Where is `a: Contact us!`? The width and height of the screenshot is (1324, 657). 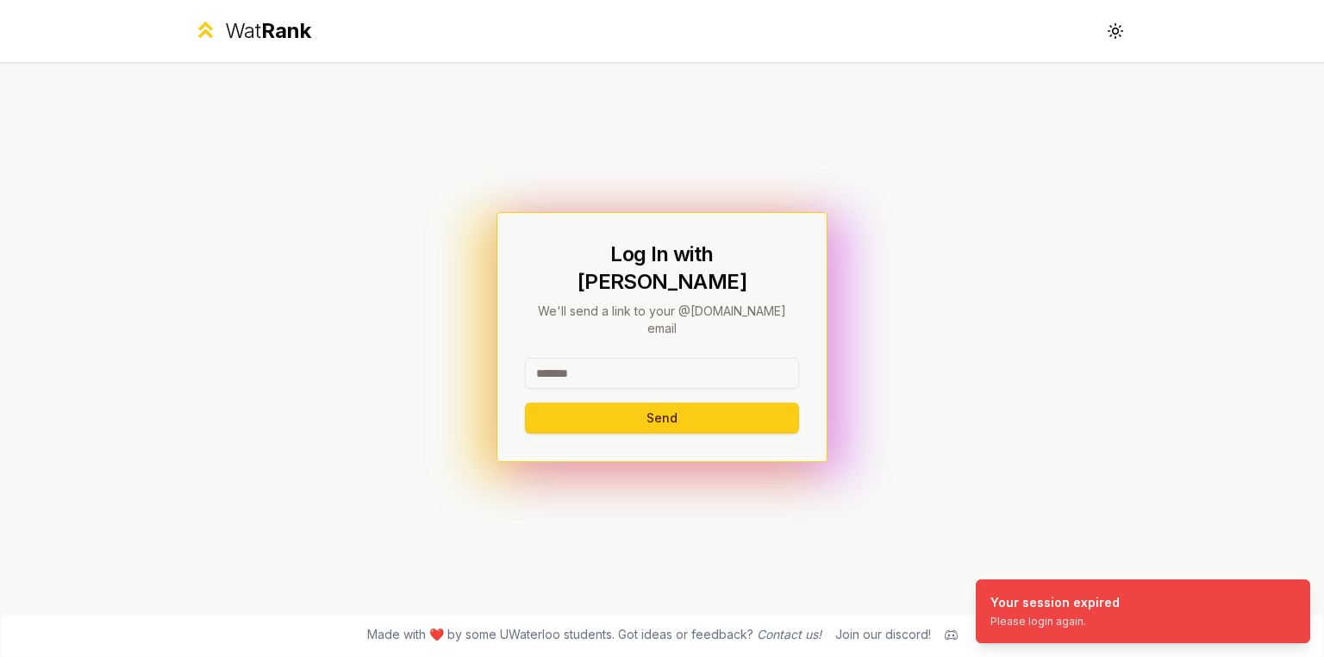
a: Contact us! is located at coordinates (789, 634).